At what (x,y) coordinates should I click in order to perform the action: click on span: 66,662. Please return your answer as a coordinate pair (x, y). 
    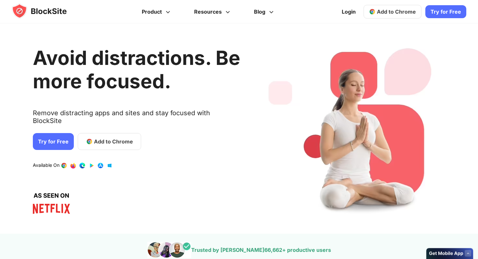
    Looking at the image, I should click on (273, 250).